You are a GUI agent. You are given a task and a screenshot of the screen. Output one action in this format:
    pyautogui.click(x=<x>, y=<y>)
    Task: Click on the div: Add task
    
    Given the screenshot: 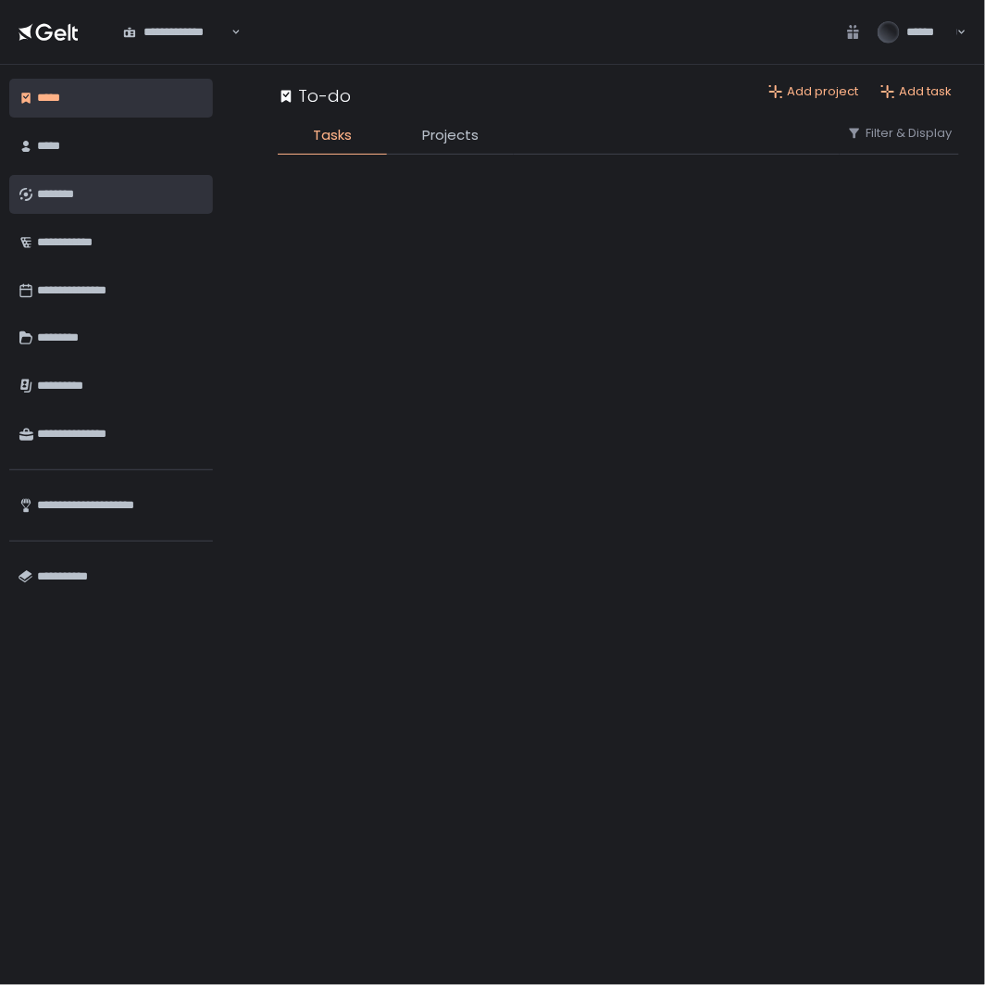 What is the action you would take?
    pyautogui.click(x=915, y=92)
    